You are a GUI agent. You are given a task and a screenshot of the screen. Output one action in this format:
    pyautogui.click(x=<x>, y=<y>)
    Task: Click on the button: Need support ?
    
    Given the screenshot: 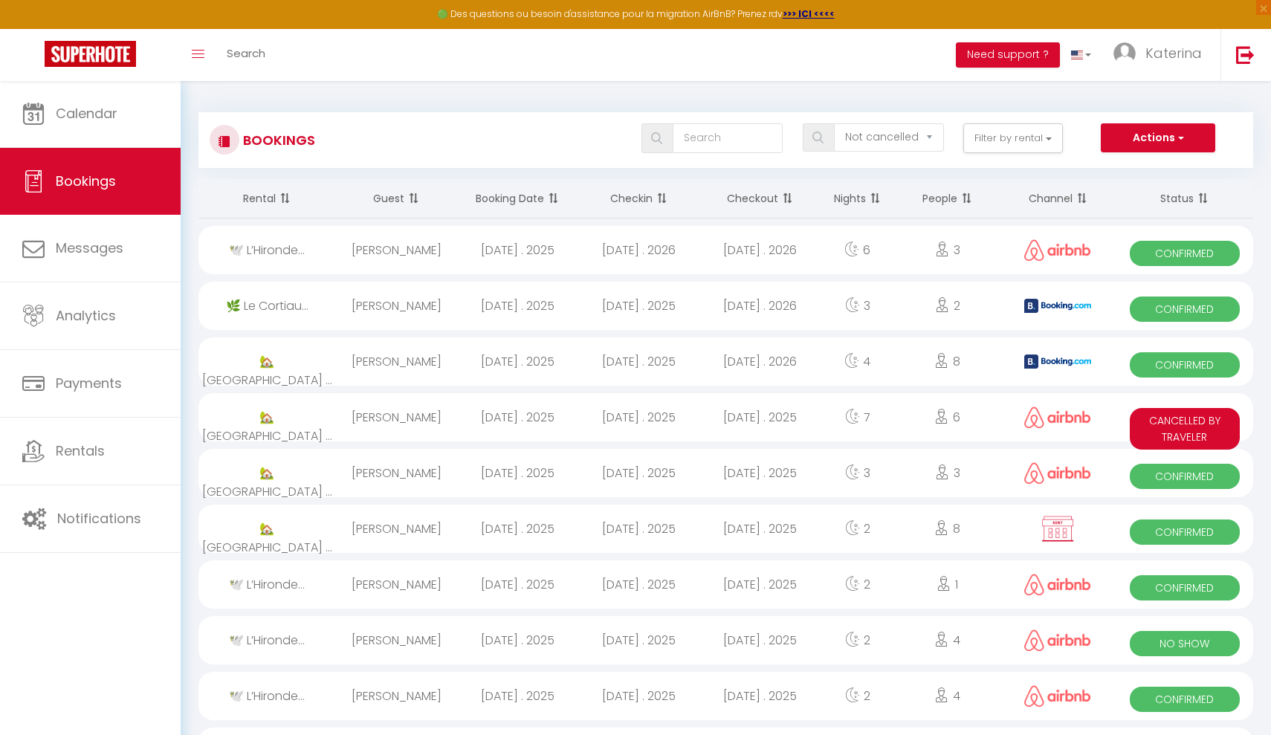 What is the action you would take?
    pyautogui.click(x=1008, y=55)
    